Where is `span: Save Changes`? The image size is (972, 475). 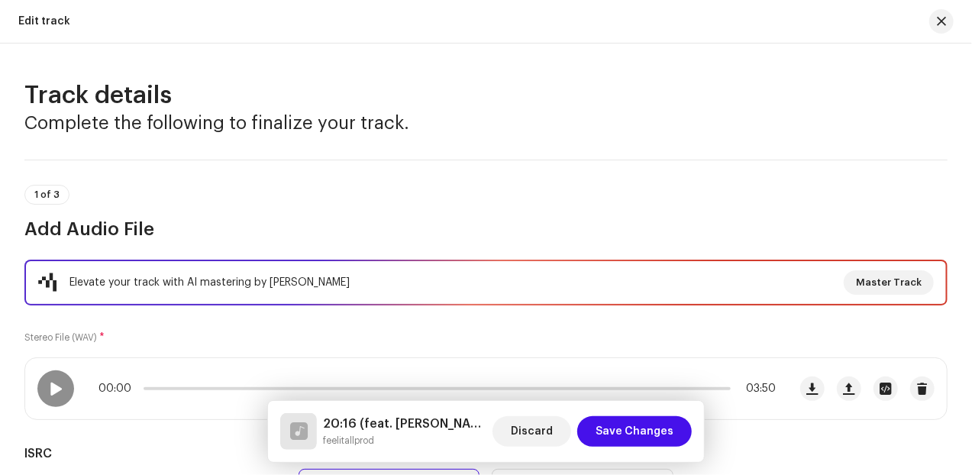 span: Save Changes is located at coordinates (634, 431).